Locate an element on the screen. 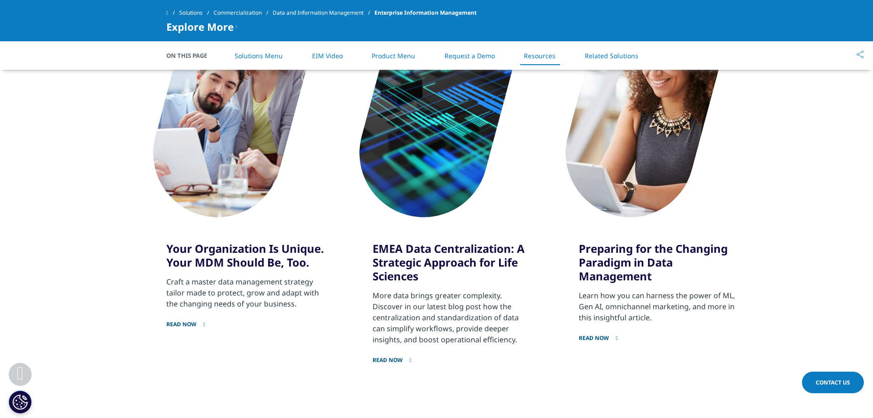  span: Enterprise Information Management is located at coordinates (425, 13).